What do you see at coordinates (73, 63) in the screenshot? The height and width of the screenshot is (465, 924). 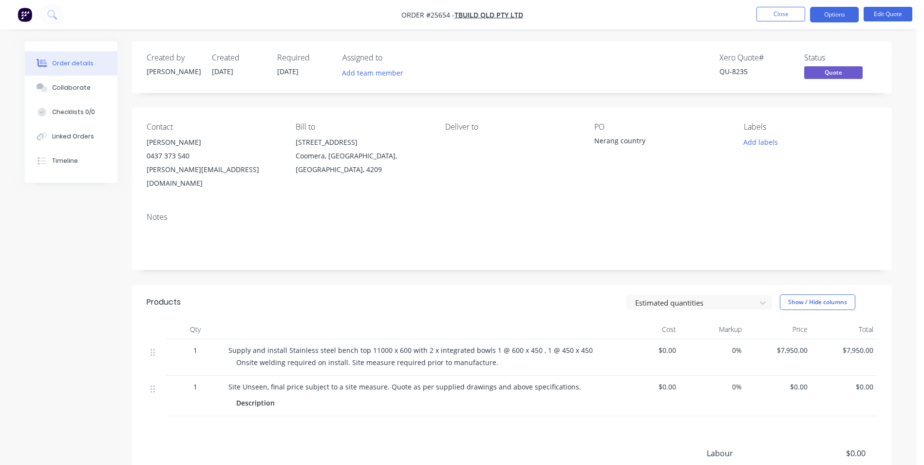 I see `div: Order details` at bounding box center [73, 63].